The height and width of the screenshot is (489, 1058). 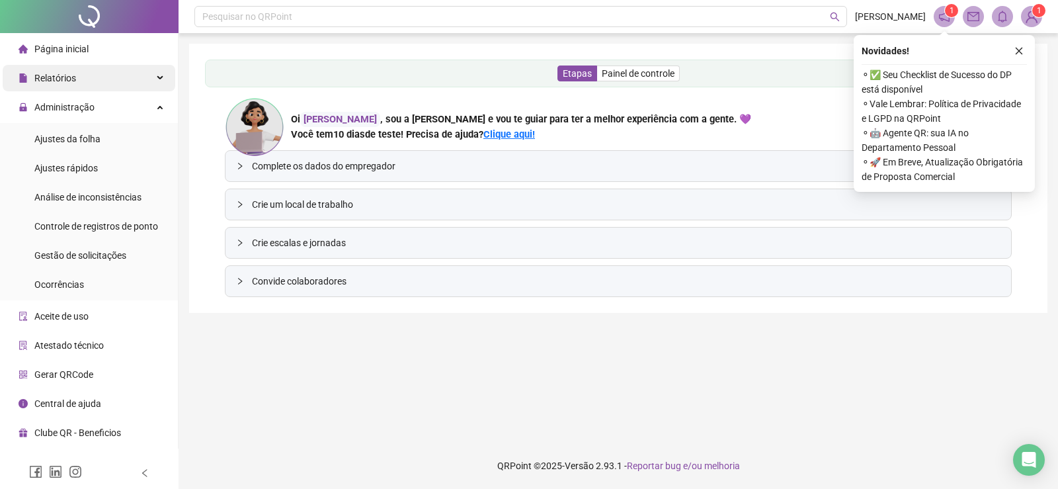 What do you see at coordinates (56, 472) in the screenshot?
I see `span: linkedin` at bounding box center [56, 472].